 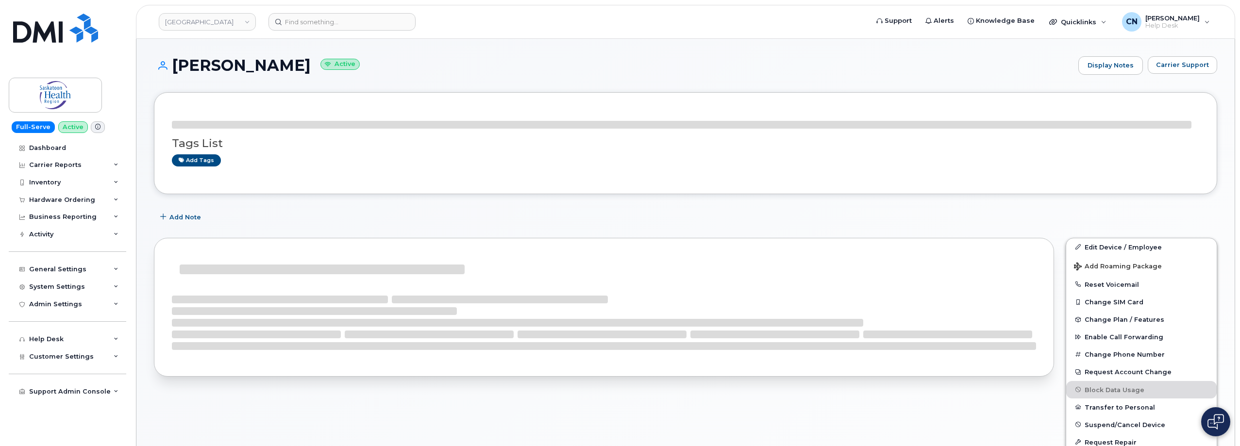 I want to click on a: Add tags, so click(x=196, y=160).